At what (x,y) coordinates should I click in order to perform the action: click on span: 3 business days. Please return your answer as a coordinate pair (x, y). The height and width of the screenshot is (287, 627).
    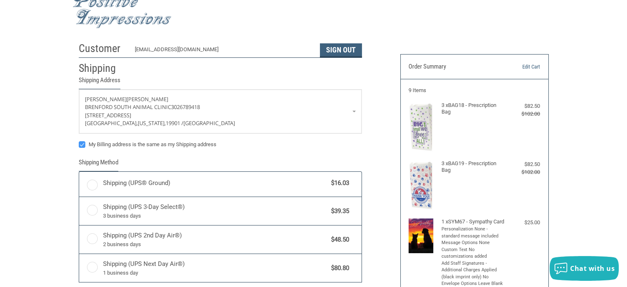
    Looking at the image, I should click on (215, 216).